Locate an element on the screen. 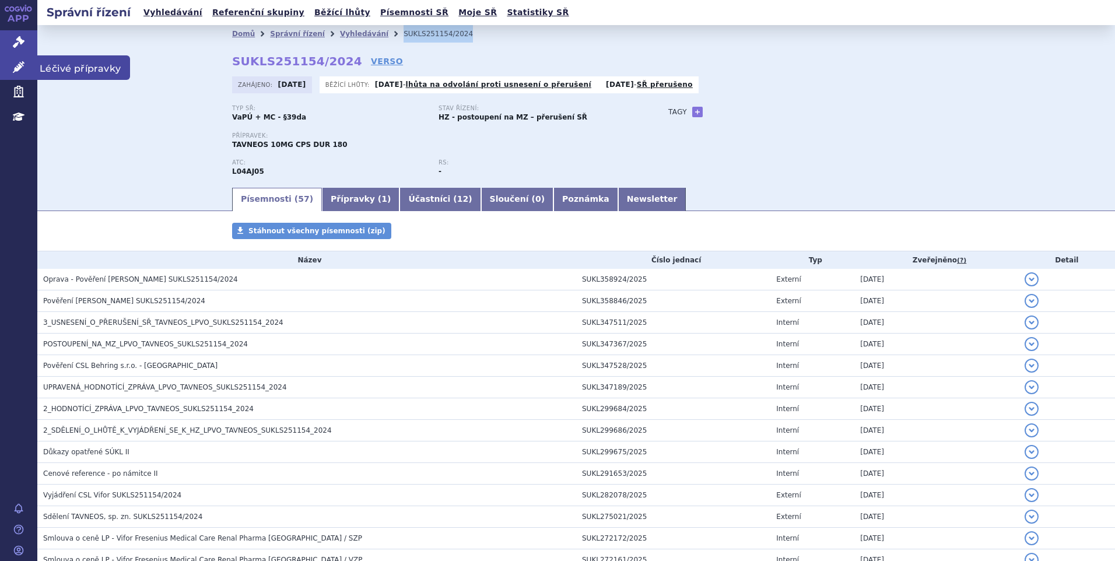 The image size is (1115, 561). span: 1 is located at coordinates (384, 199).